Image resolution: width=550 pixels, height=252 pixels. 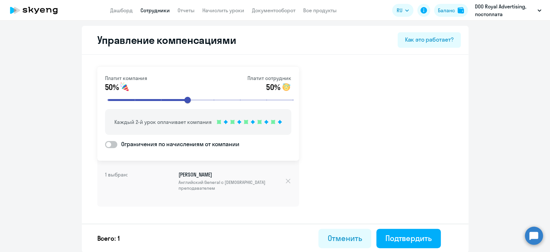 What do you see at coordinates (320, 10) in the screenshot?
I see `a: Все продукты` at bounding box center [320, 10].